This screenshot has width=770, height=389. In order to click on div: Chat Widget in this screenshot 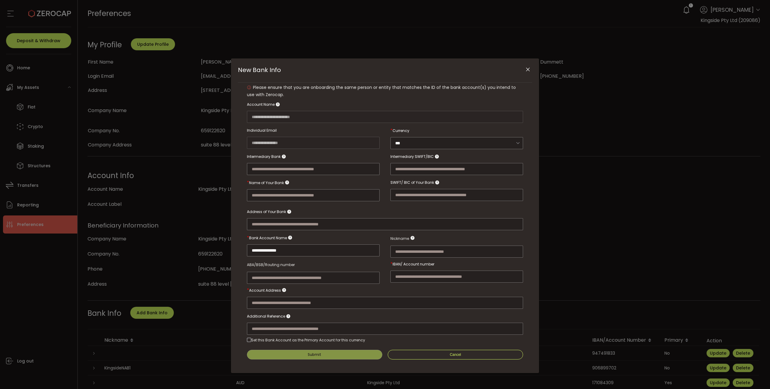, I will do `click(735, 356)`.